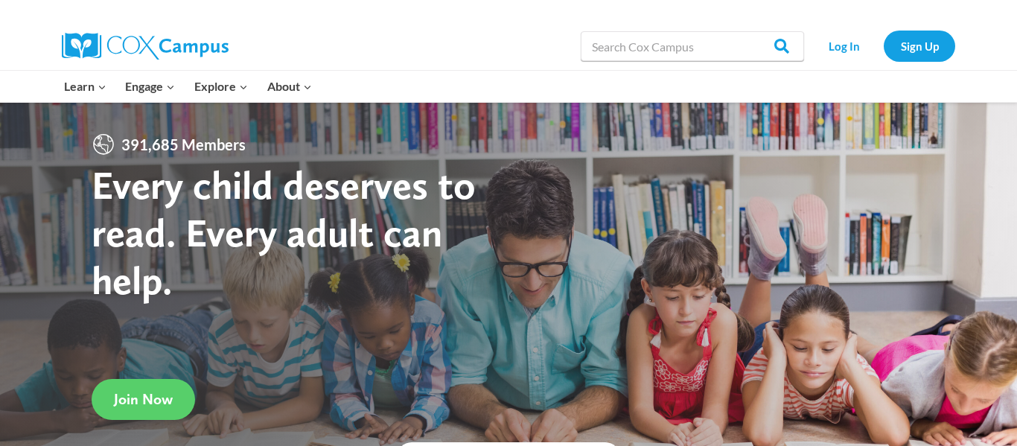  Describe the element at coordinates (150, 86) in the screenshot. I see `span: Engage` at that location.